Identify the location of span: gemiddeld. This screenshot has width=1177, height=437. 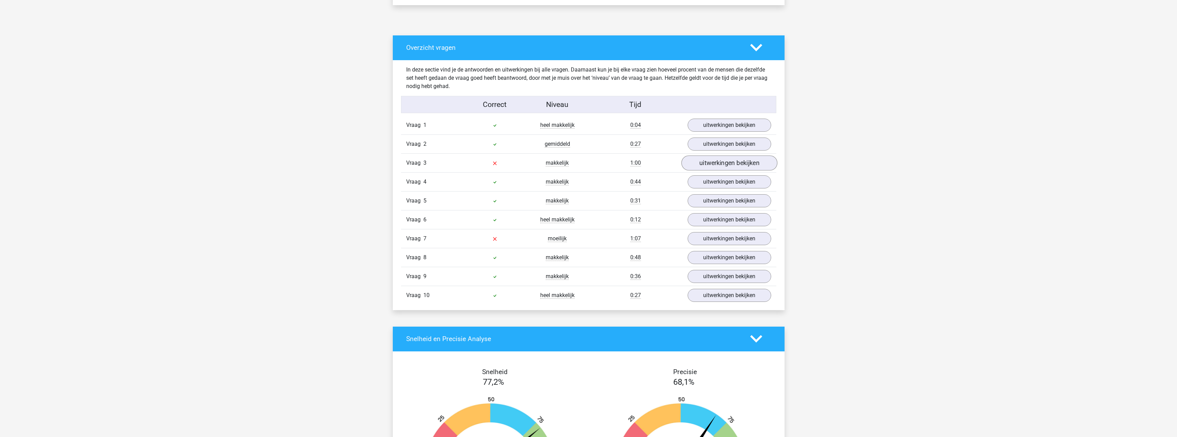
(557, 144).